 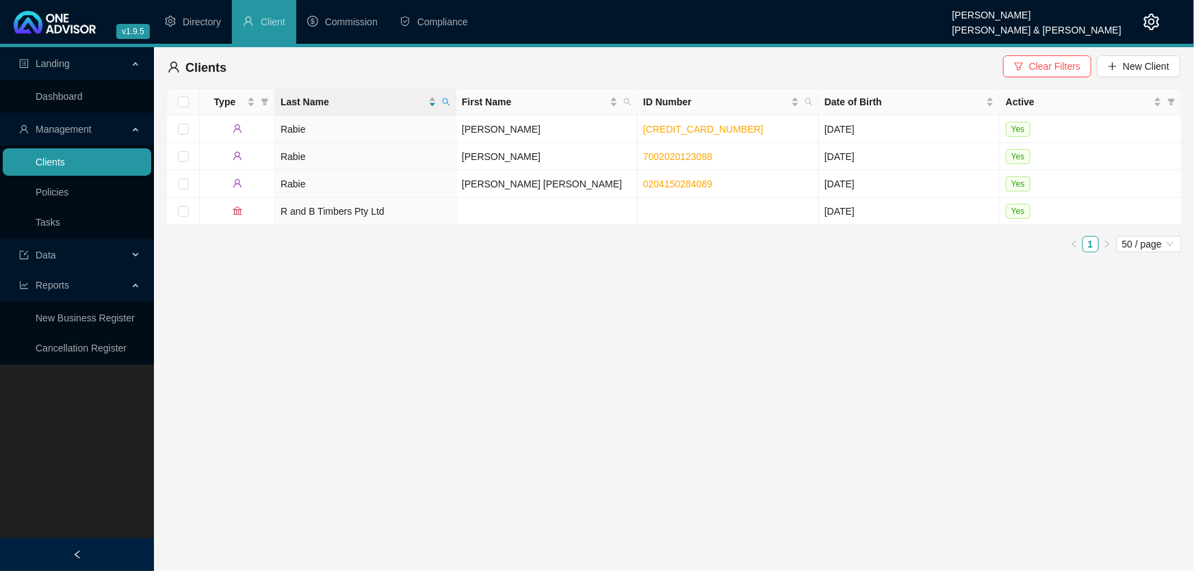 What do you see at coordinates (716, 102) in the screenshot?
I see `span: ID Number` at bounding box center [716, 102].